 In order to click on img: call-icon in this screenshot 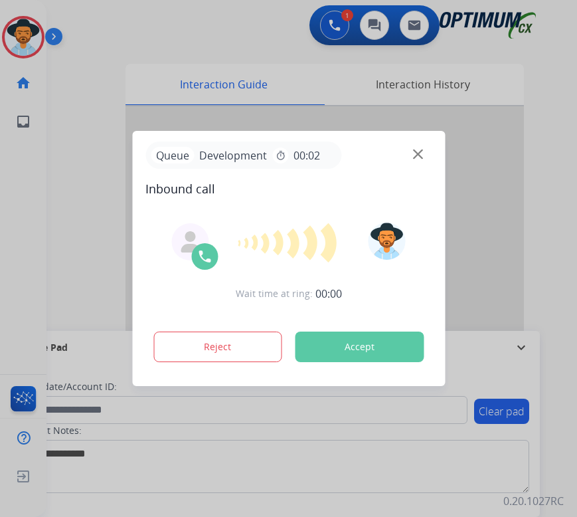, I will do `click(205, 256)`.